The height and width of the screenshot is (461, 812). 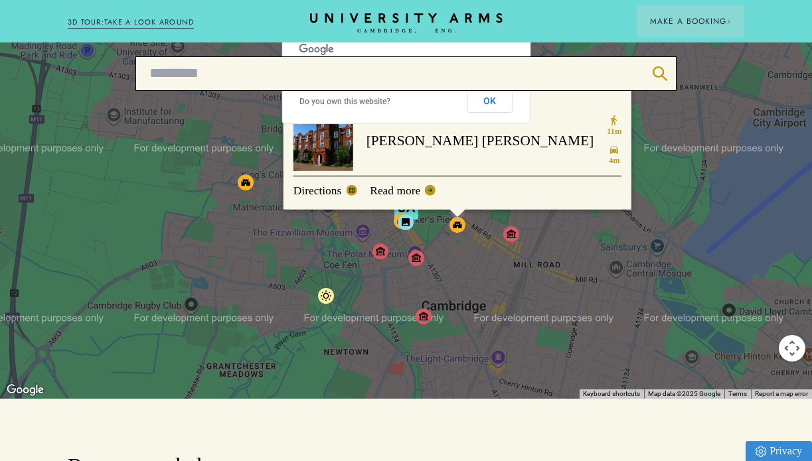 I want to click on a: Directions, so click(x=325, y=190).